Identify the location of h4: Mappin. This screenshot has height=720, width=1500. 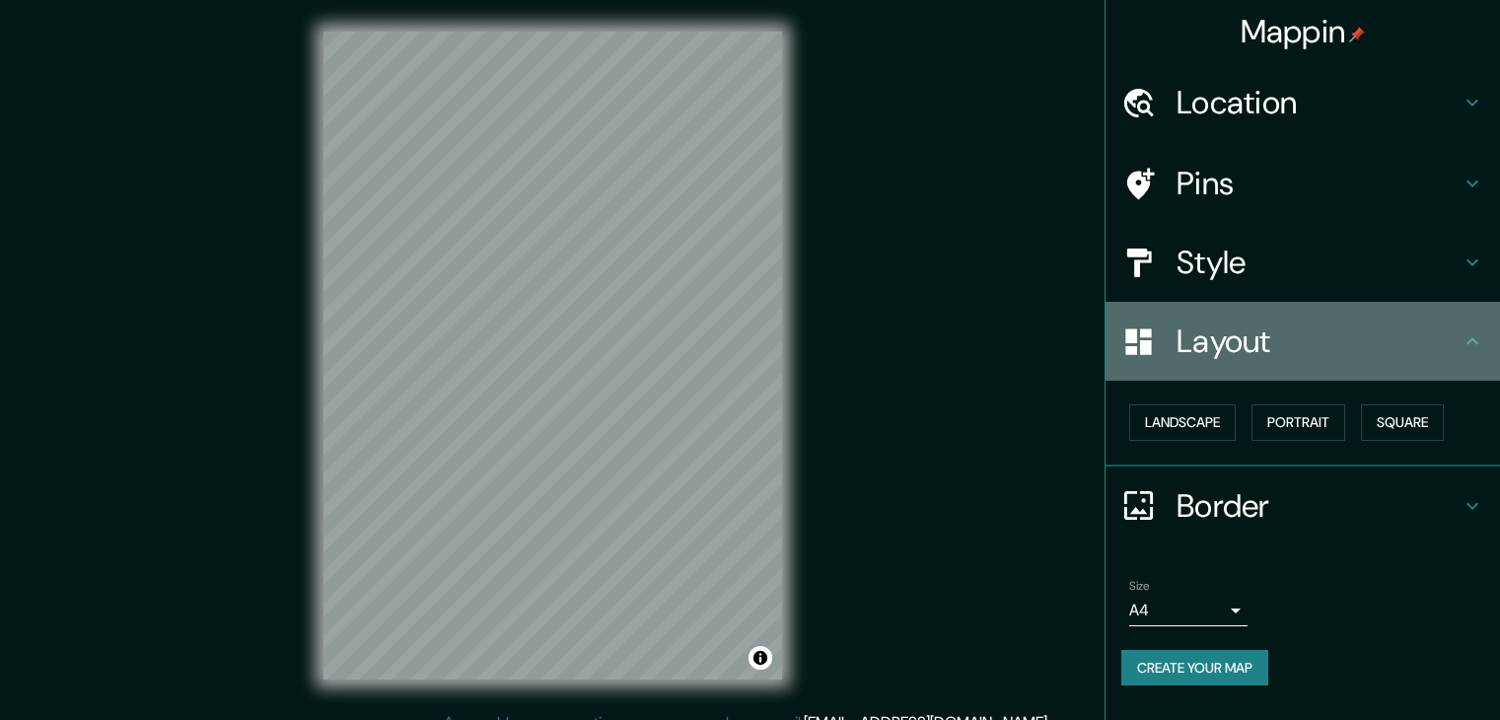
(1303, 32).